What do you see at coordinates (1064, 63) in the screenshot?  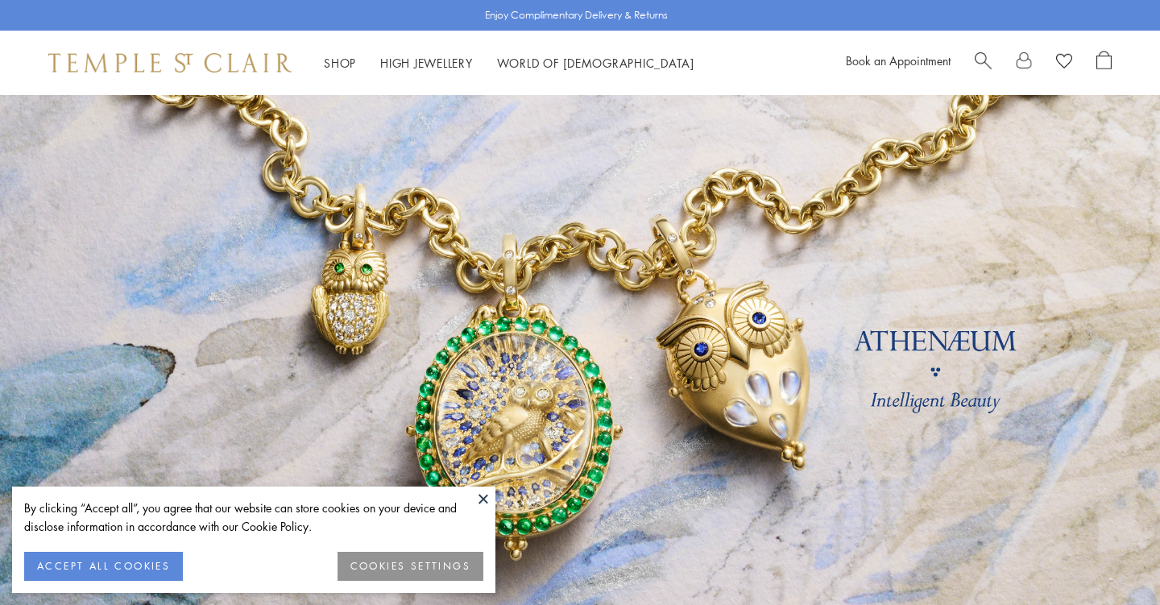 I see `a: View Wishlist` at bounding box center [1064, 63].